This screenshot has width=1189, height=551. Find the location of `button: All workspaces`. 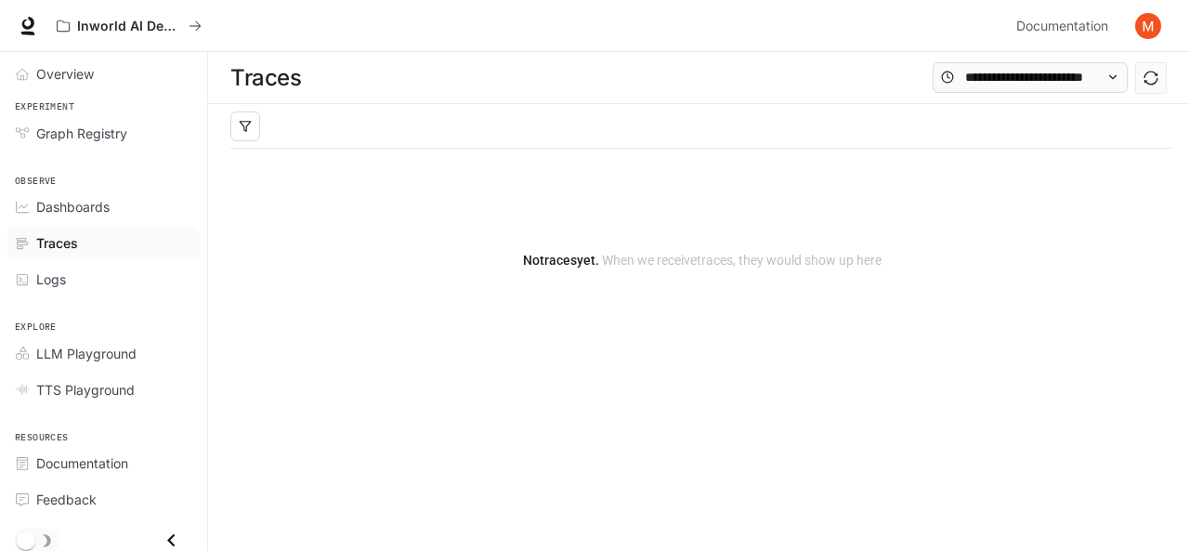

button: All workspaces is located at coordinates (129, 26).